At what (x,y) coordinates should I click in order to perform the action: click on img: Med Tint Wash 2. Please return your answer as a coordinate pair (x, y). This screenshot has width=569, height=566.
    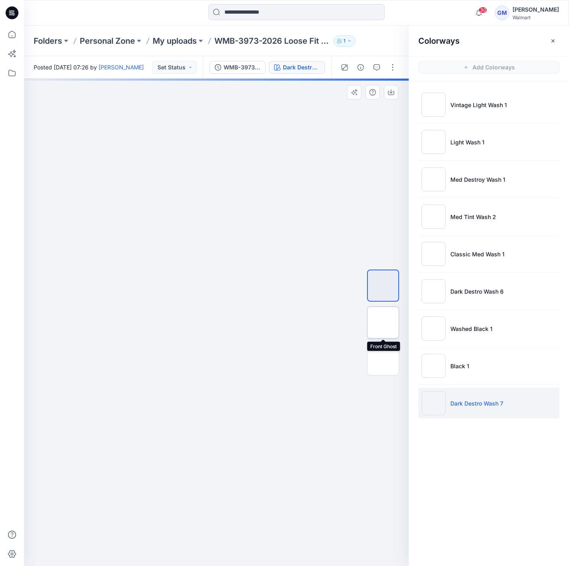
    Looking at the image, I should click on (434, 216).